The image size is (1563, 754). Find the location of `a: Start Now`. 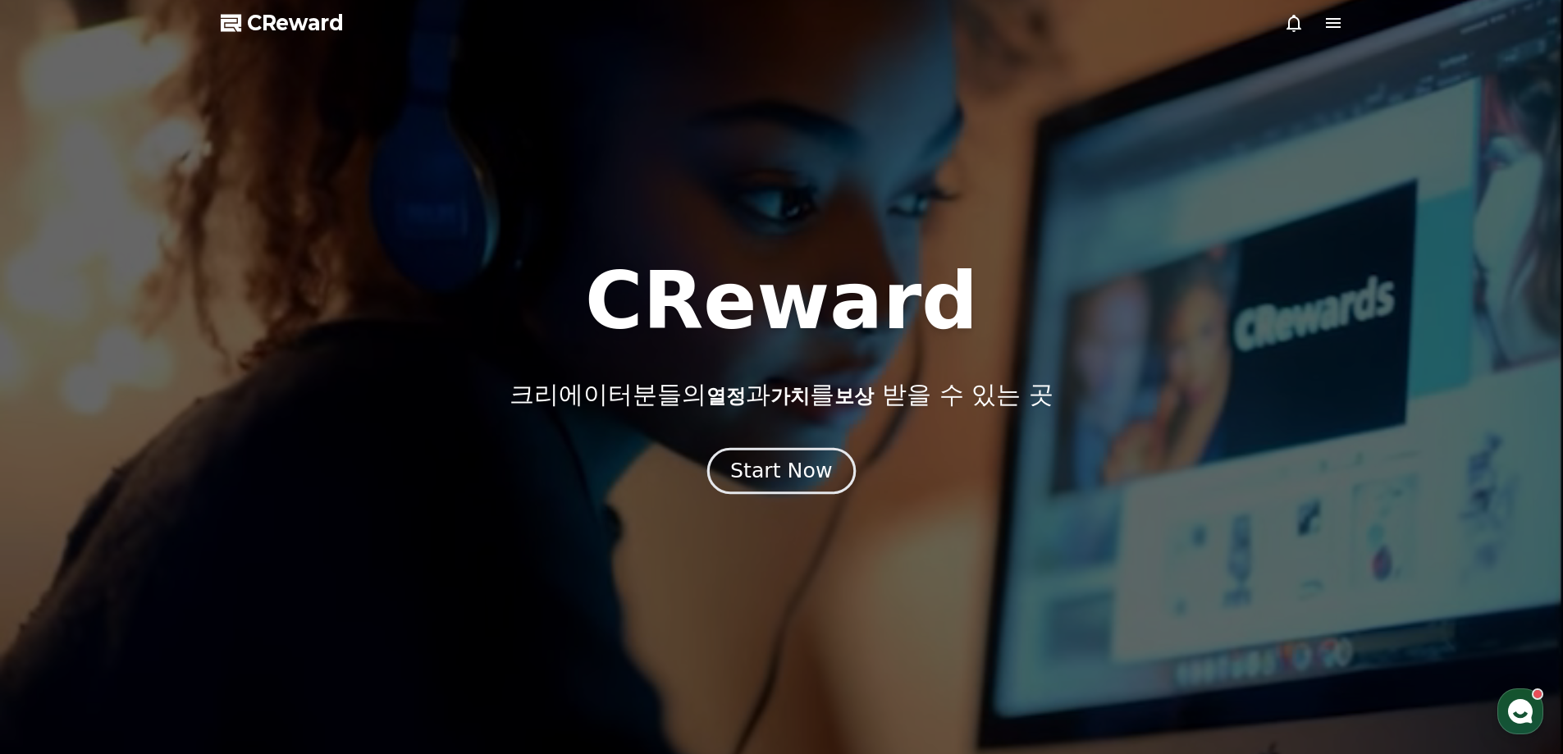

a: Start Now is located at coordinates (781, 473).